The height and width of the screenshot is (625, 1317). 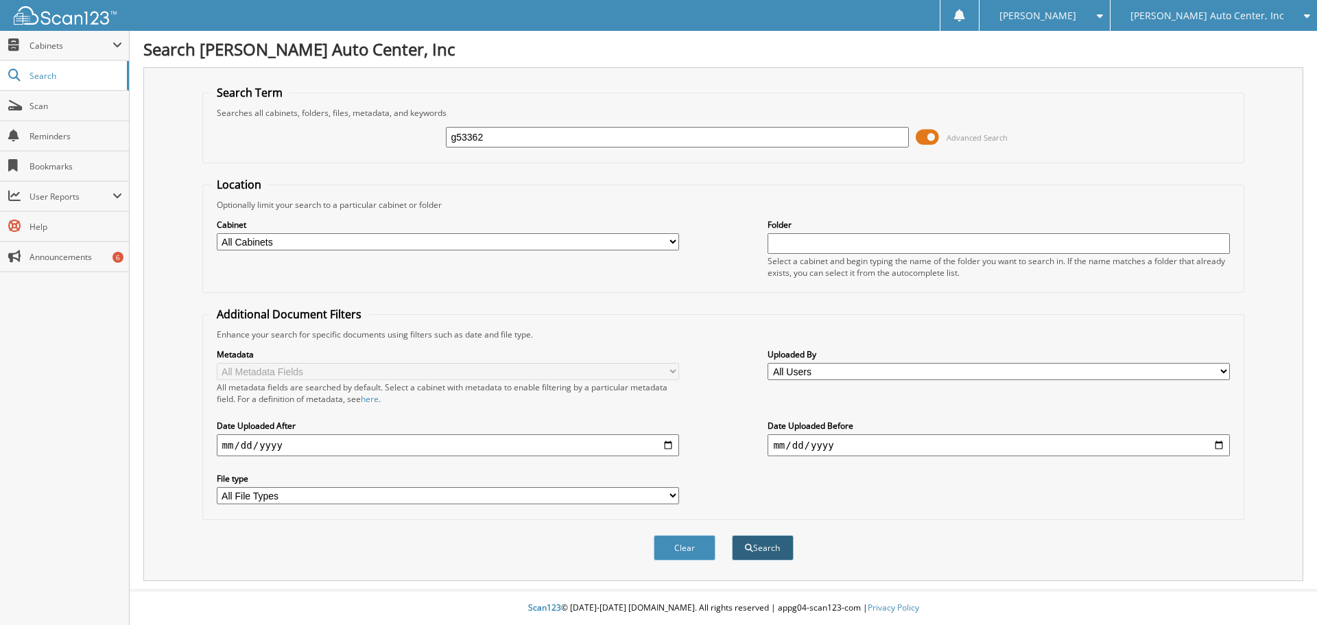 What do you see at coordinates (289, 314) in the screenshot?
I see `legend: Additional Document Filters` at bounding box center [289, 314].